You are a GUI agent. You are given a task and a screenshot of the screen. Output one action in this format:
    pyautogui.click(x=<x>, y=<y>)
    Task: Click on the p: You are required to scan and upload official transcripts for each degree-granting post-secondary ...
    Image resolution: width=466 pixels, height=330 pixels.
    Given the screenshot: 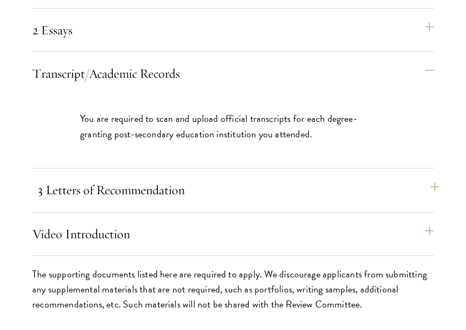 What is the action you would take?
    pyautogui.click(x=233, y=126)
    